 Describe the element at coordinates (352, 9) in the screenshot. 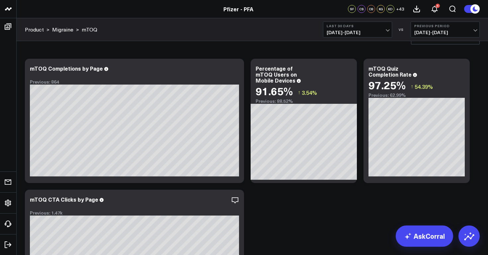

I see `div: SF` at that location.